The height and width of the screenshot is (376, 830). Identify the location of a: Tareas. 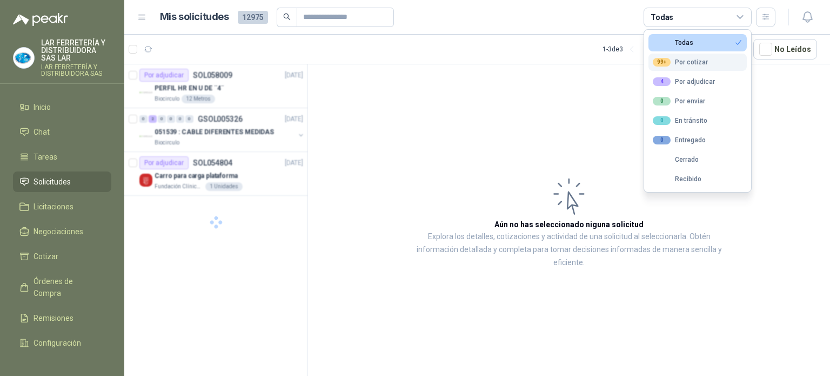
(62, 157).